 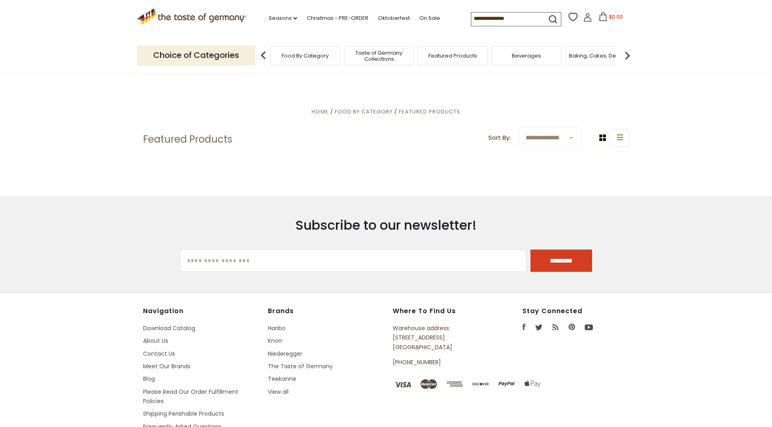 I want to click on a: Beverages, so click(x=526, y=56).